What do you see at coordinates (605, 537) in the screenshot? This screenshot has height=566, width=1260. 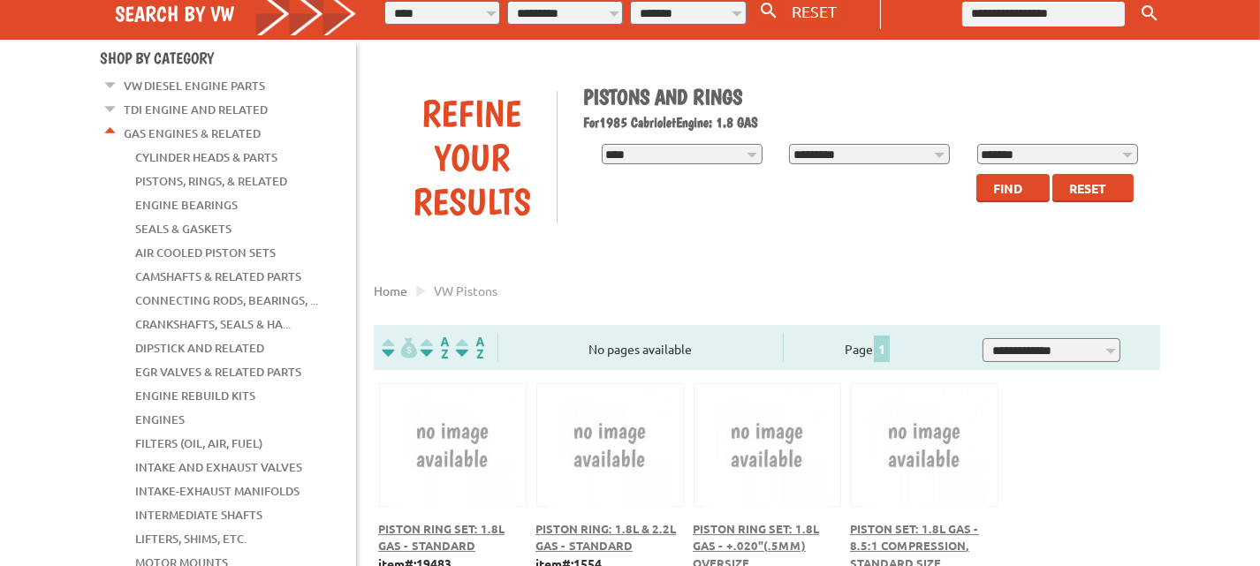 I see `span: Piston Ring: 1.8L & 2.2L Gas - Standard` at bounding box center [605, 537].